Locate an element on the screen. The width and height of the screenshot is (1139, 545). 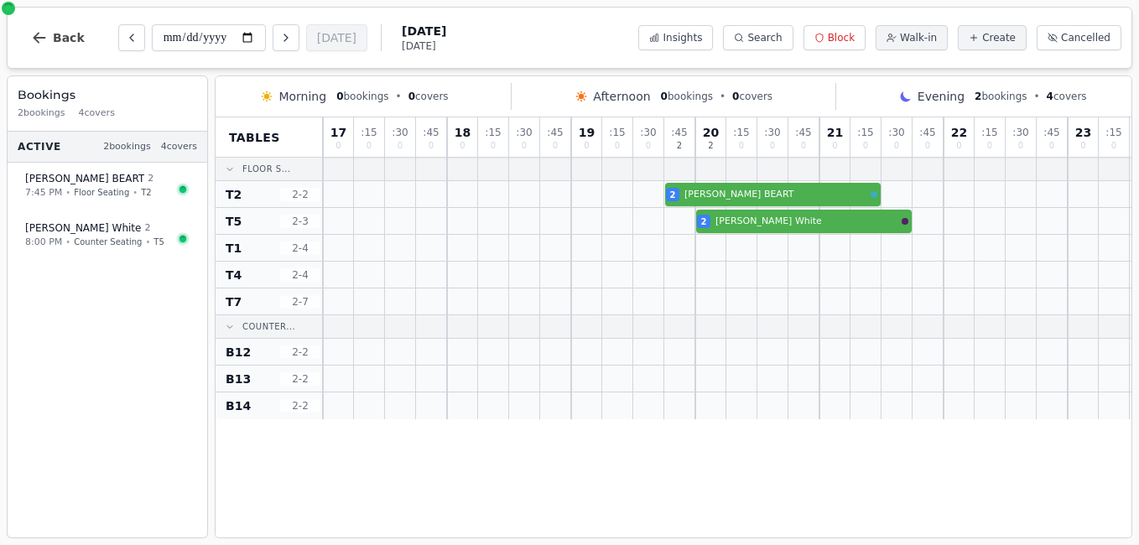
span: Floor Seating is located at coordinates (101, 192).